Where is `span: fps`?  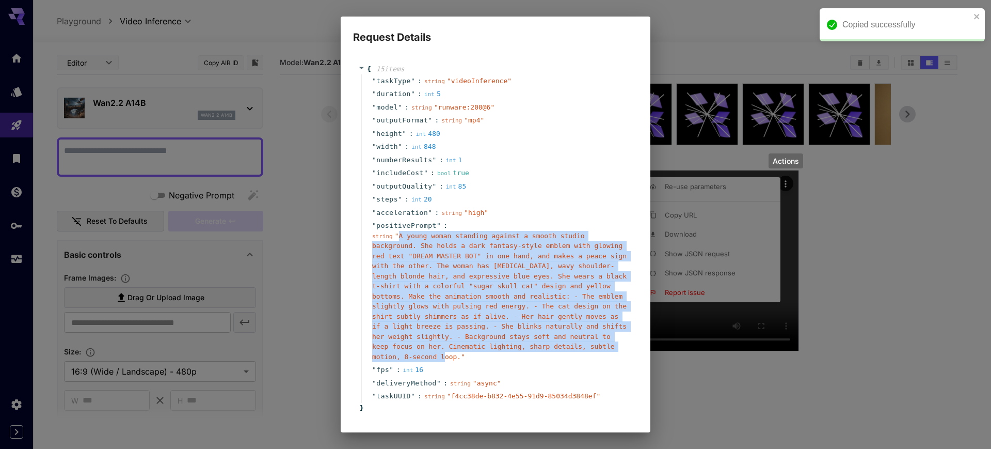 span: fps is located at coordinates (382, 370).